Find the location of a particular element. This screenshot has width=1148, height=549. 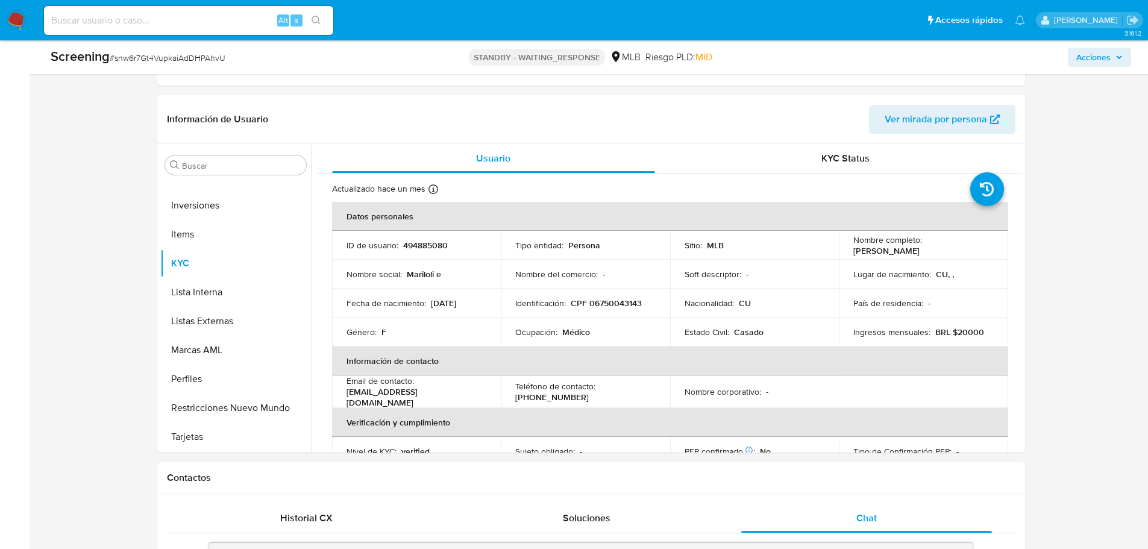

p: Tipo entidad : is located at coordinates (539, 245).